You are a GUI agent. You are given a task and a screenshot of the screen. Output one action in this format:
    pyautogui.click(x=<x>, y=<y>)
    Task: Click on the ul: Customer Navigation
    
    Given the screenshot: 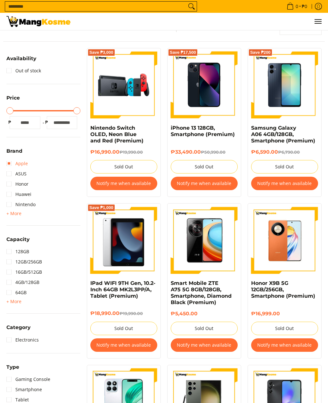 What is the action you would take?
    pyautogui.click(x=199, y=21)
    